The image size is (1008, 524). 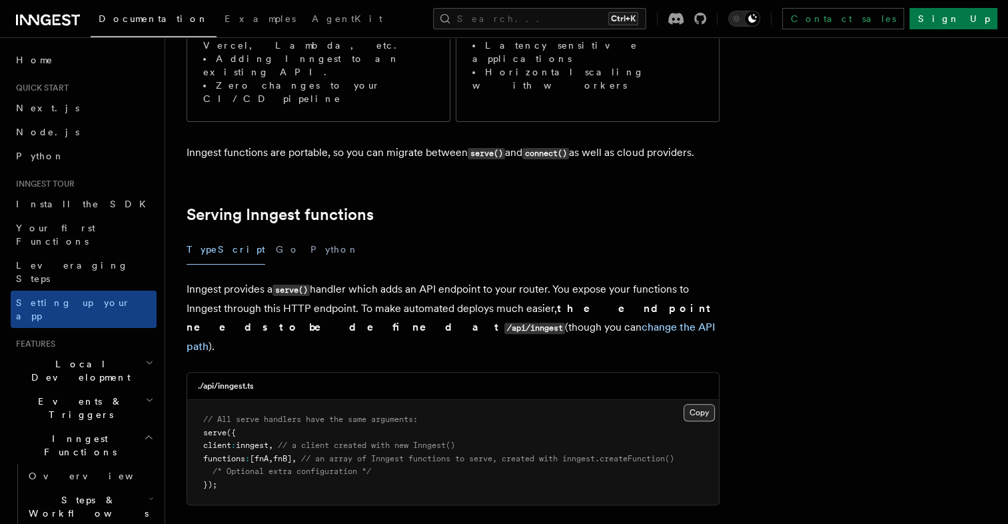 What do you see at coordinates (534, 328) in the screenshot?
I see `code: /api/inngest` at bounding box center [534, 328].